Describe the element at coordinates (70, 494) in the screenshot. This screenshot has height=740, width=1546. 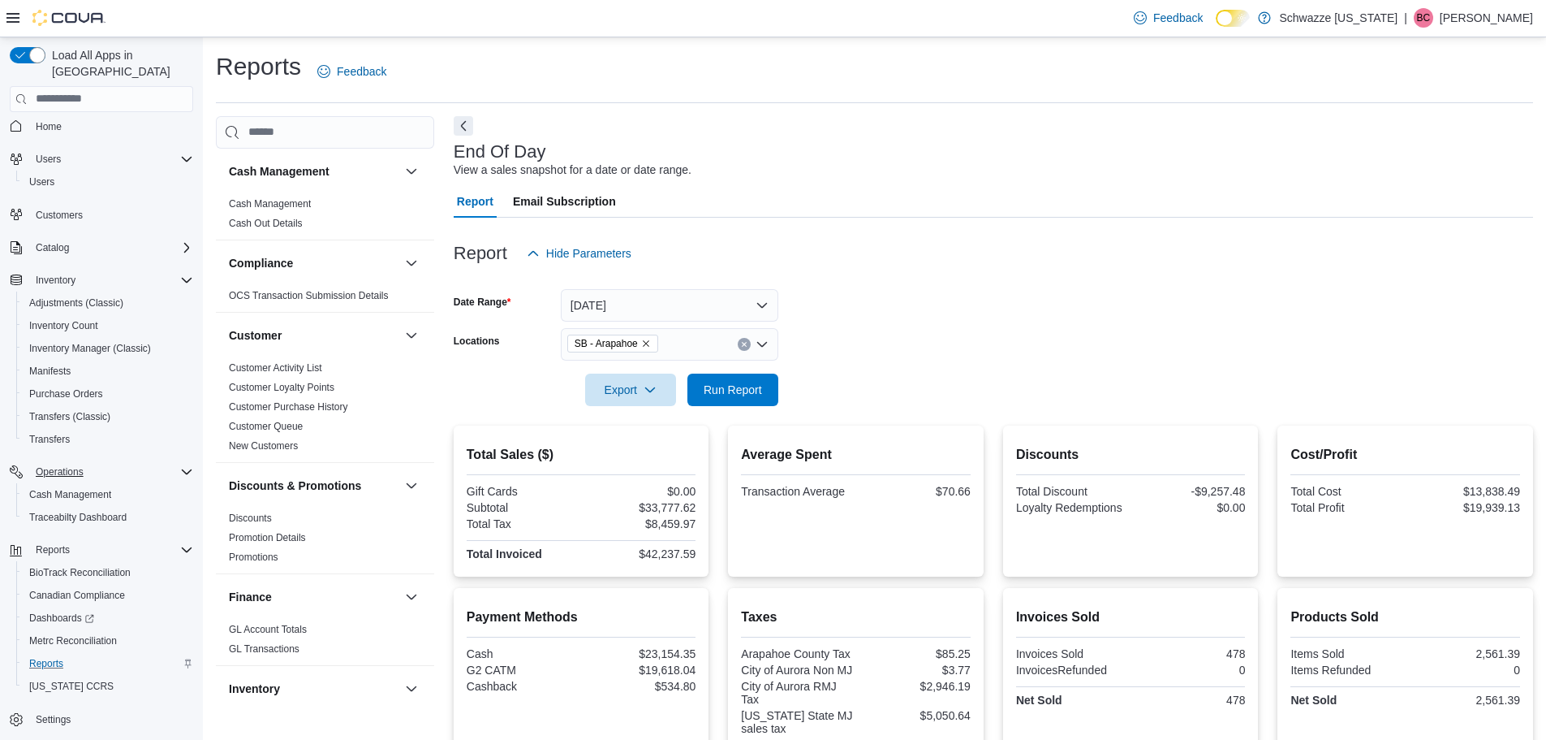
I see `span: Cash Management` at that location.